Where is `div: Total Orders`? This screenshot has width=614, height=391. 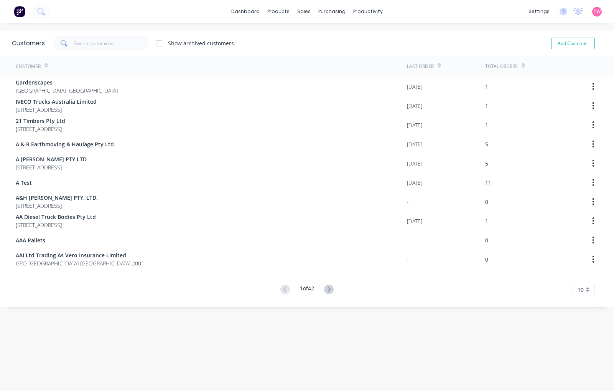
div: Total Orders is located at coordinates (502, 66).